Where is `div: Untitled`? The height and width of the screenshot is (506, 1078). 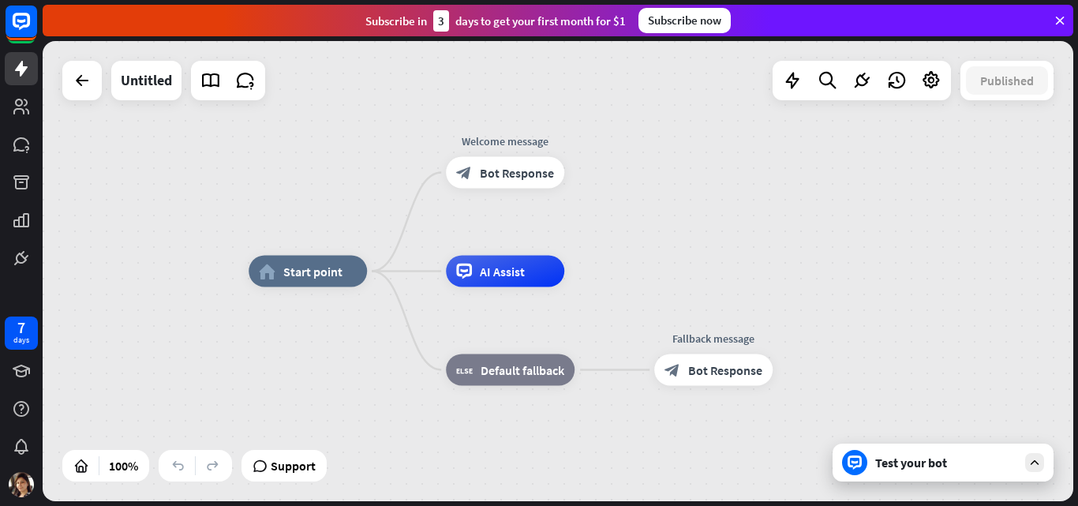 div: Untitled is located at coordinates (146, 80).